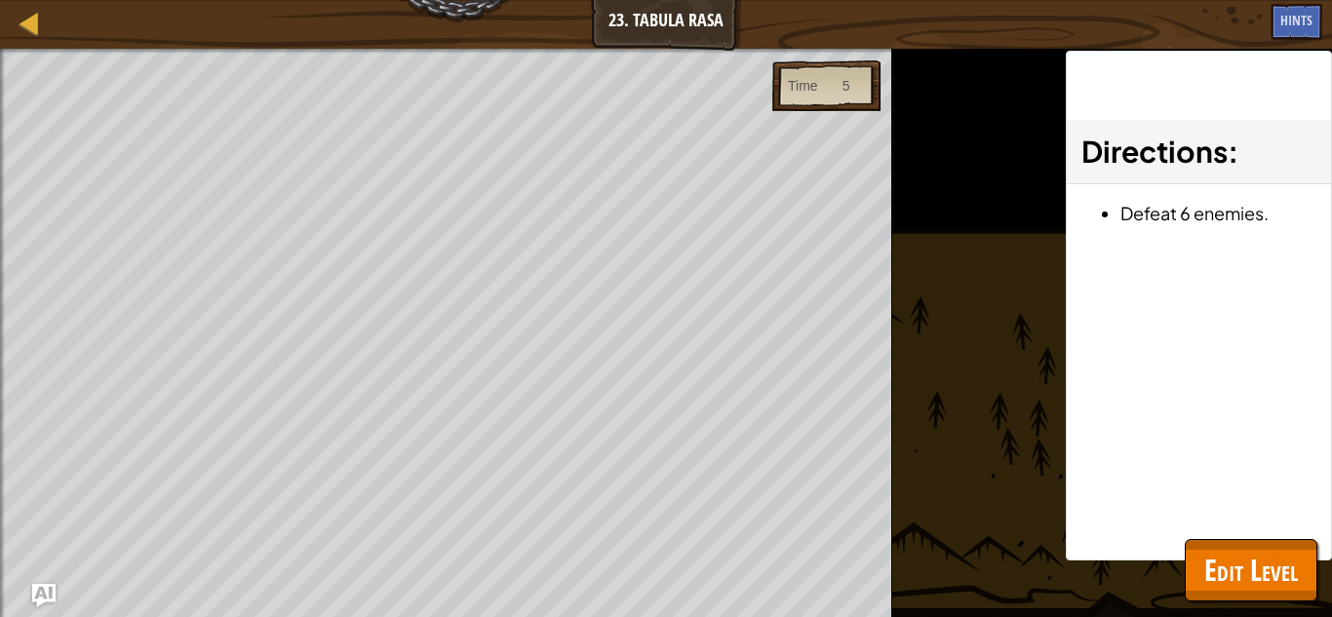  I want to click on button: Edit Level, so click(1251, 570).